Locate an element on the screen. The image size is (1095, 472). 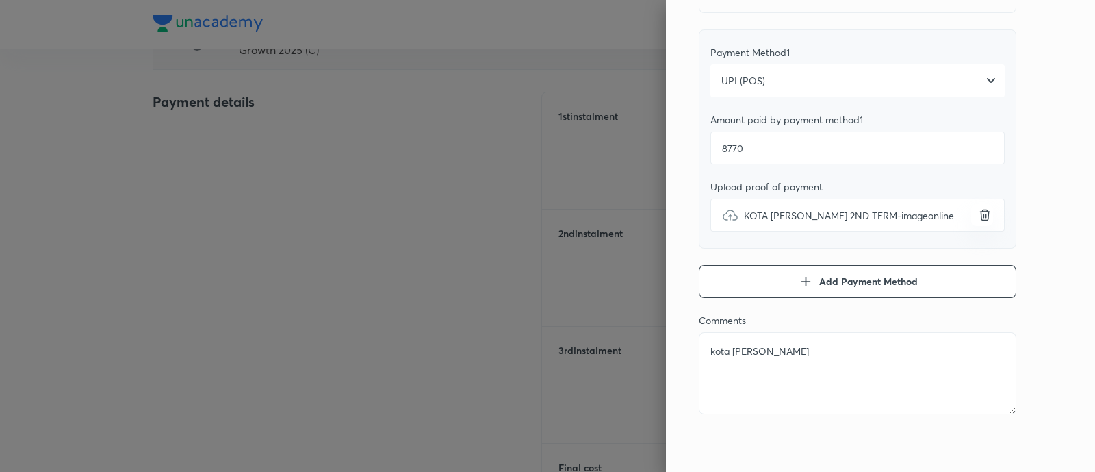
img: upload is located at coordinates (730, 215).